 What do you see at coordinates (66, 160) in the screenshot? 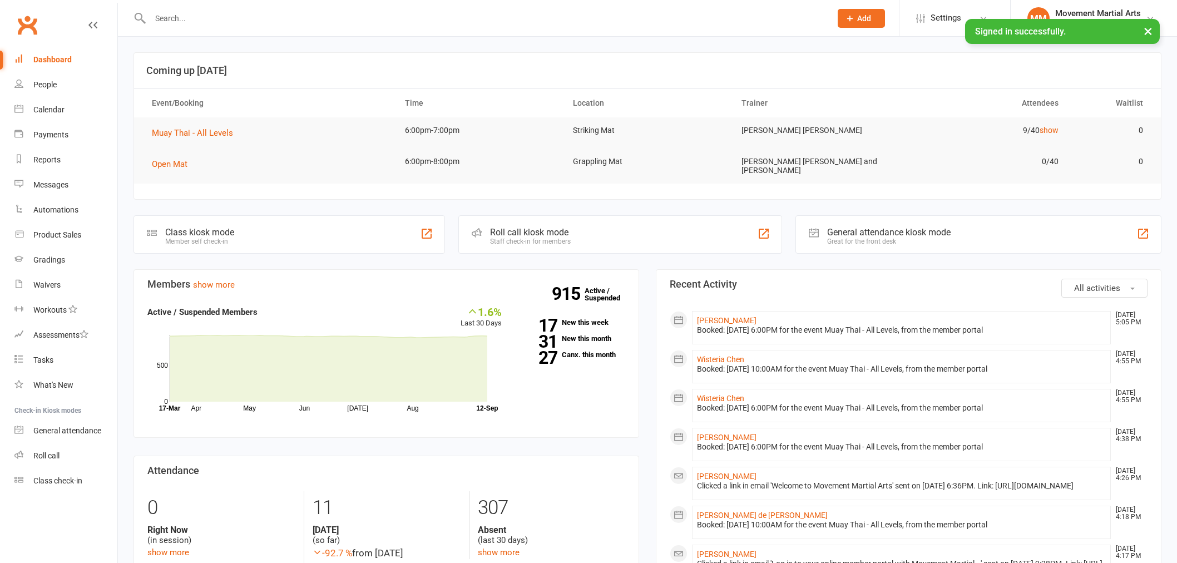
I see `a: Reports` at bounding box center [66, 160].